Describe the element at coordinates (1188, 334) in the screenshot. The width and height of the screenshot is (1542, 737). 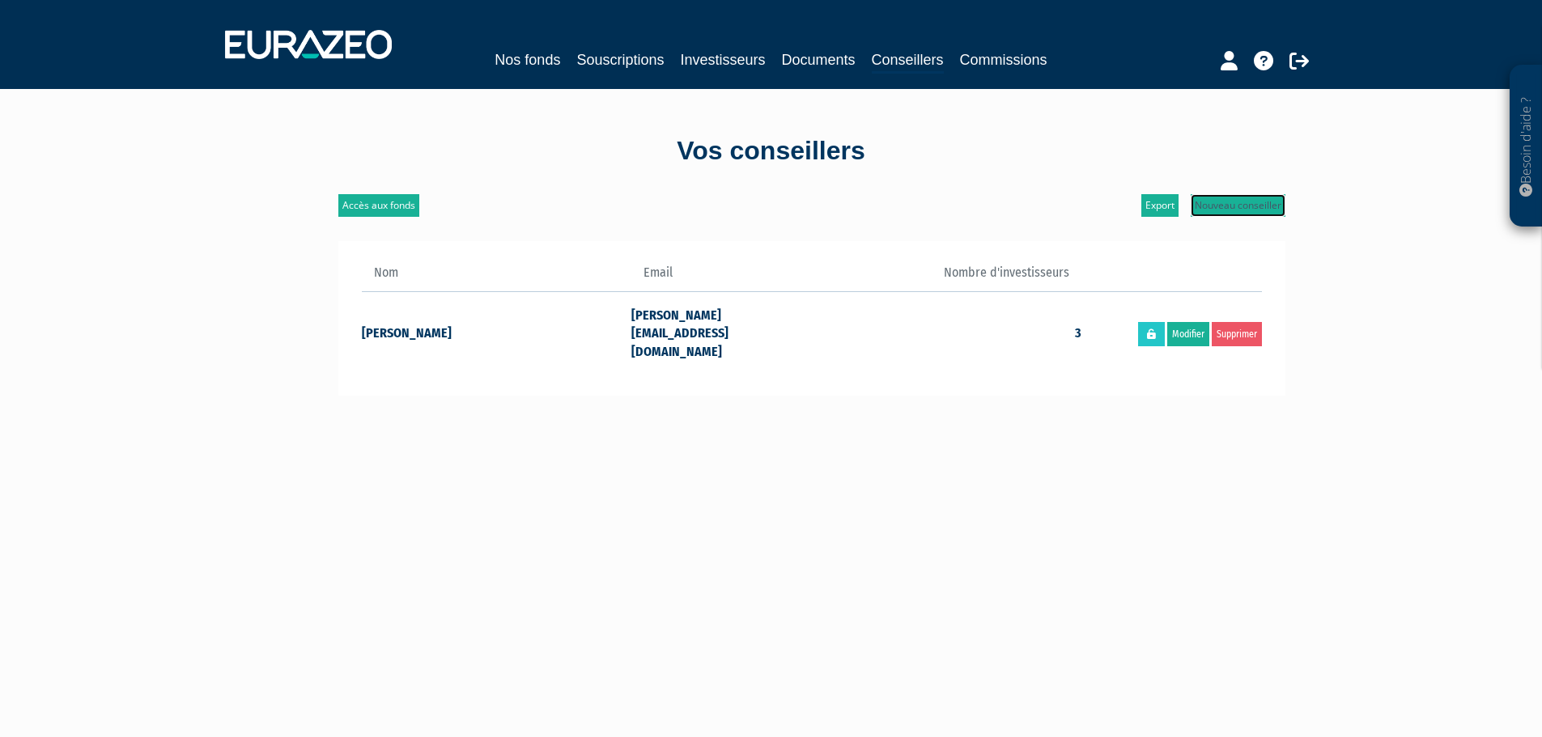
I see `a: Modifier` at that location.